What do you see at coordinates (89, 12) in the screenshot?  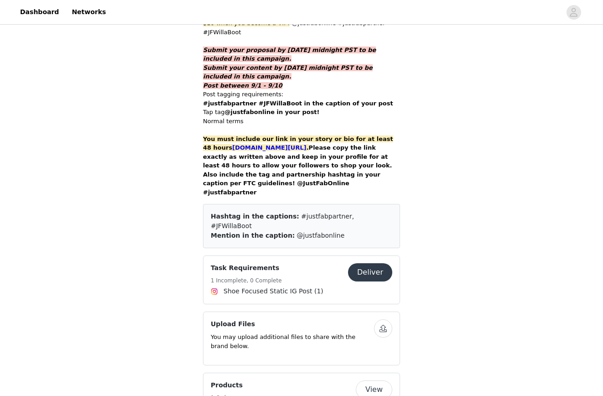 I see `a: Networks` at bounding box center [89, 12].